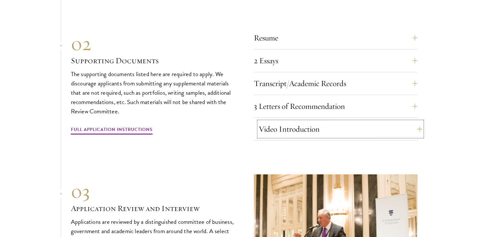 This screenshot has height=237, width=488. I want to click on button: Video Introduction, so click(340, 129).